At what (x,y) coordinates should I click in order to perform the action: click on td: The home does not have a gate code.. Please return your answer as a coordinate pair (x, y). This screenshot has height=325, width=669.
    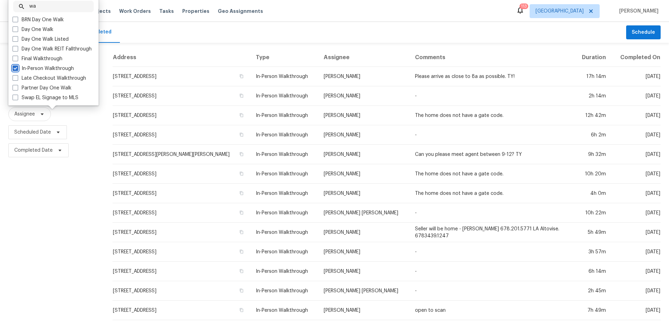
    Looking at the image, I should click on (491, 194).